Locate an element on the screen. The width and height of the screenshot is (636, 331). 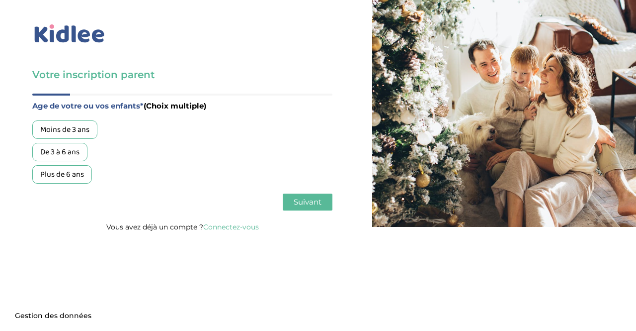
p: Vous avez déjà un compte ? is located at coordinates (182, 227).